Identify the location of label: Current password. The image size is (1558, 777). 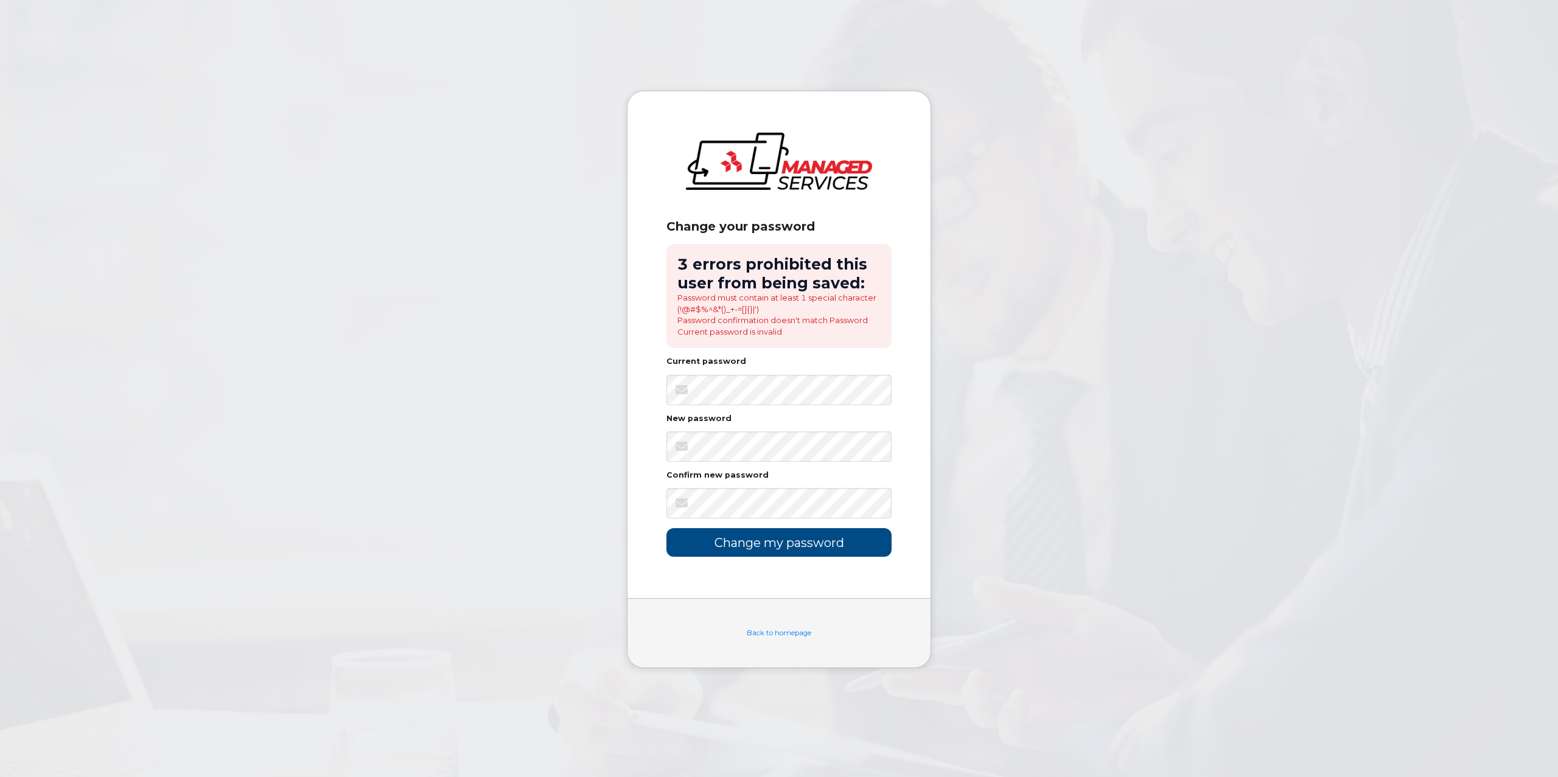
(706, 361).